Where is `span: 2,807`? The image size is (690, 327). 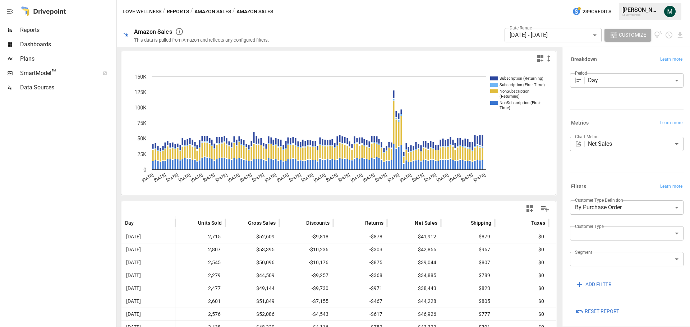
span: 2,807 is located at coordinates (214, 250).